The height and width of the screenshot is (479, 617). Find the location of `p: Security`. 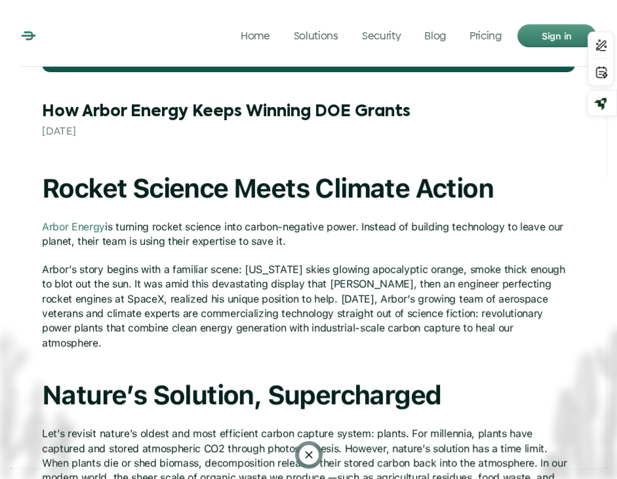

p: Security is located at coordinates (381, 35).